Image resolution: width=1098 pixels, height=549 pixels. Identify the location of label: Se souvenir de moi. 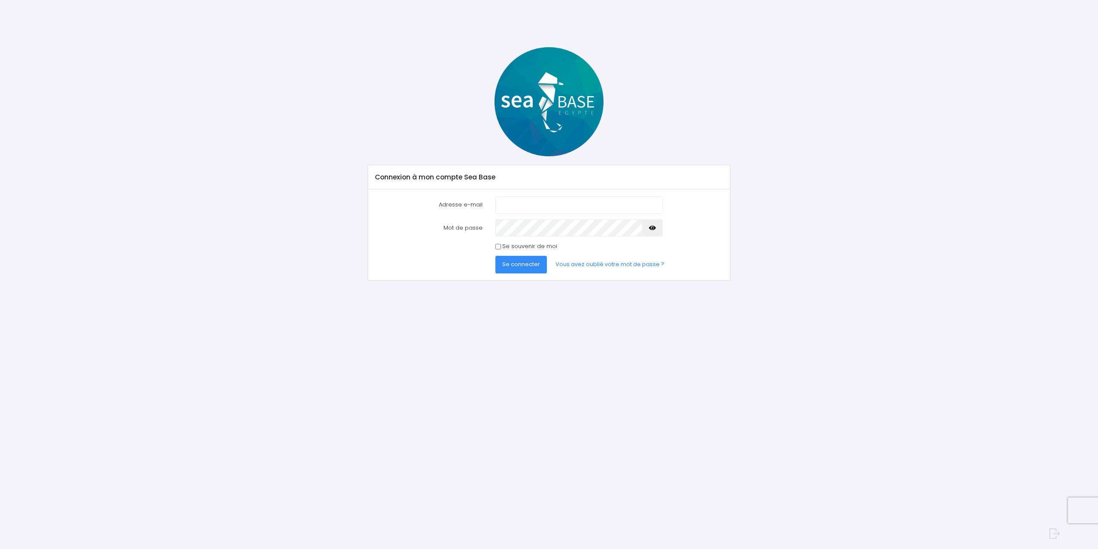
(530, 246).